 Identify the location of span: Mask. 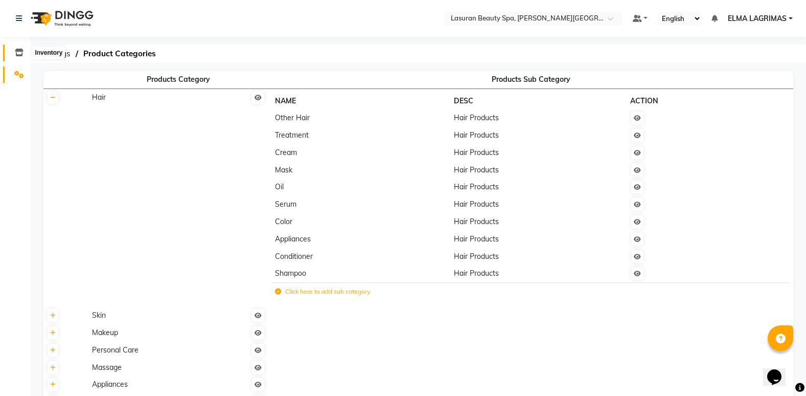
(284, 170).